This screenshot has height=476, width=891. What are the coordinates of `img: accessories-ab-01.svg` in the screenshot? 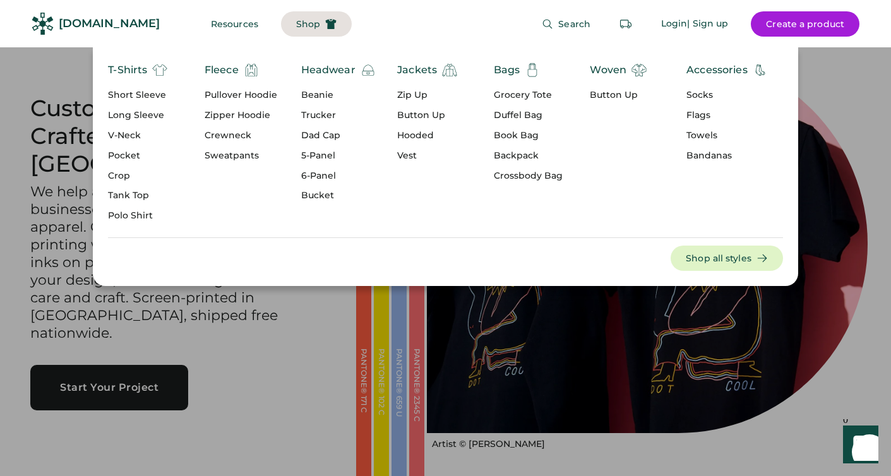 It's located at (760, 70).